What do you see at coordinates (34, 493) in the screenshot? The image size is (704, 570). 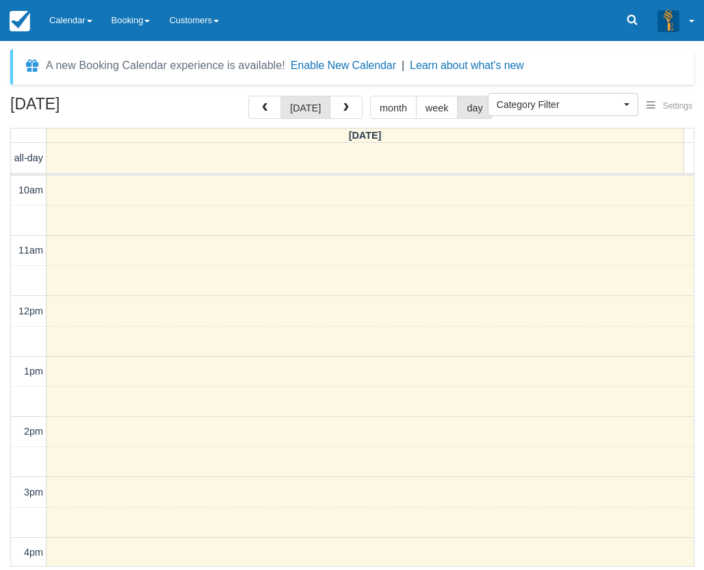 I see `span: 3pm` at bounding box center [34, 493].